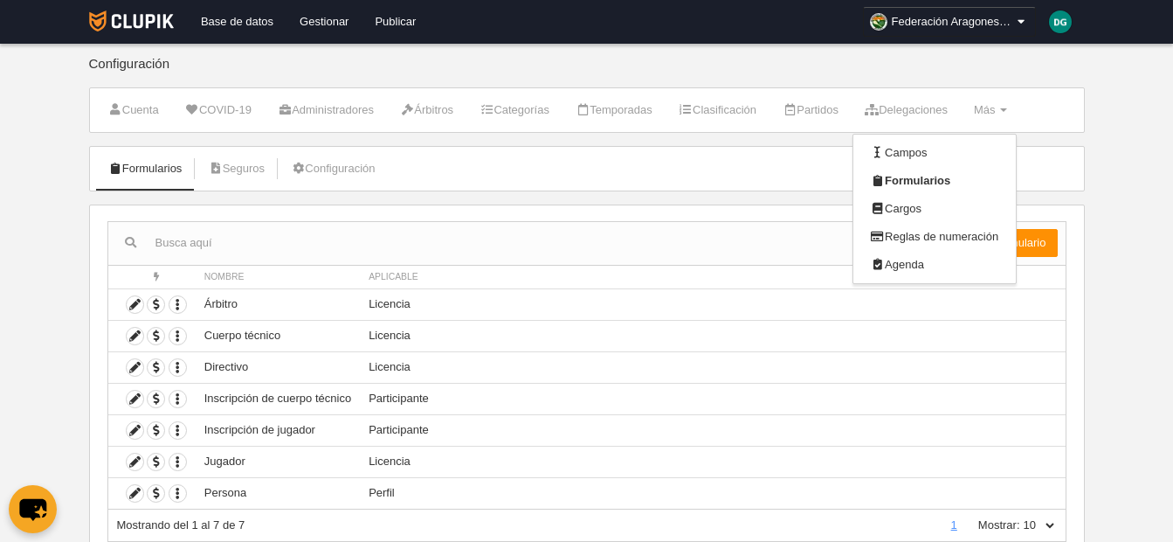  Describe the element at coordinates (393, 276) in the screenshot. I see `span: Aplicable` at that location.